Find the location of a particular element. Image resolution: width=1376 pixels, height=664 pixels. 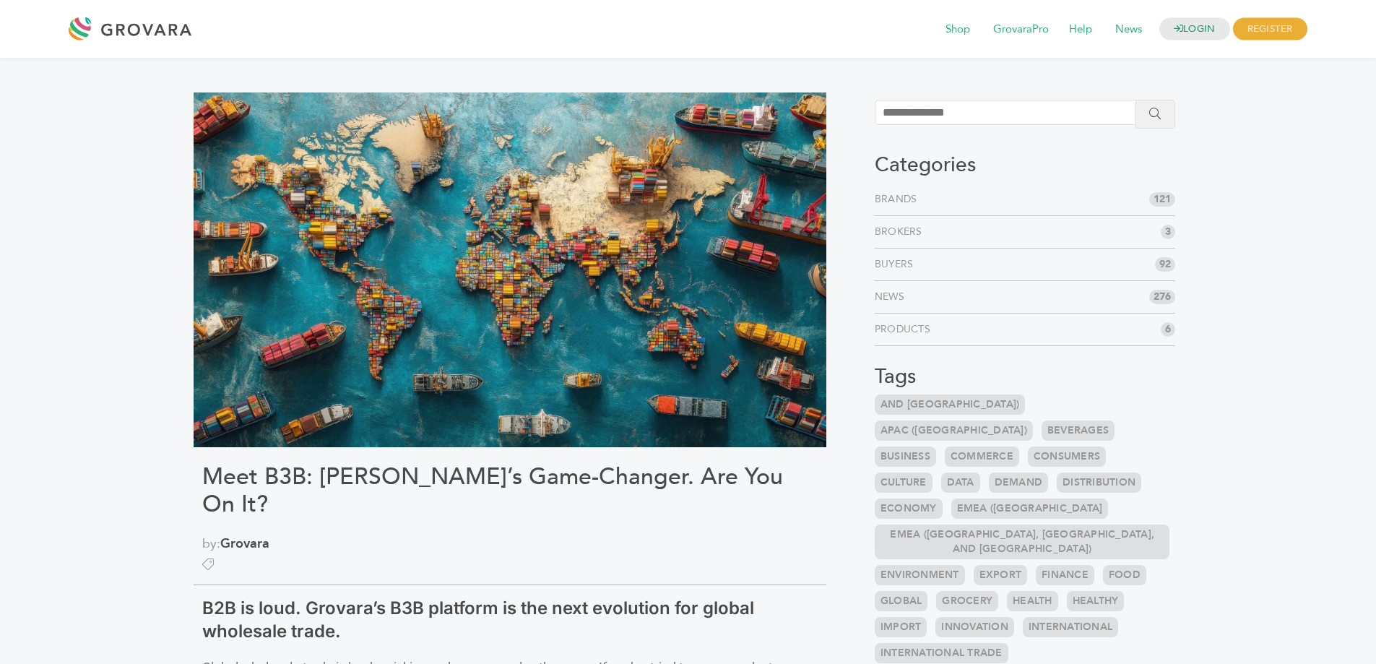

span: Help is located at coordinates (1081, 30).